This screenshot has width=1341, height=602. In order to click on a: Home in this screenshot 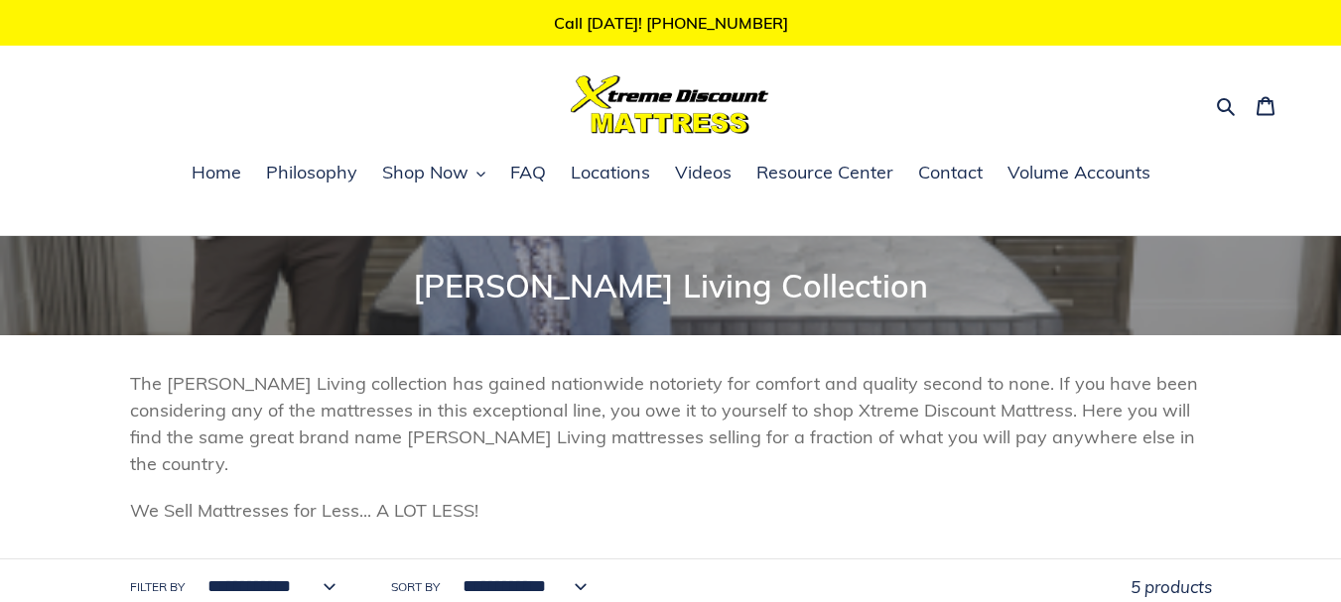, I will do `click(216, 174)`.